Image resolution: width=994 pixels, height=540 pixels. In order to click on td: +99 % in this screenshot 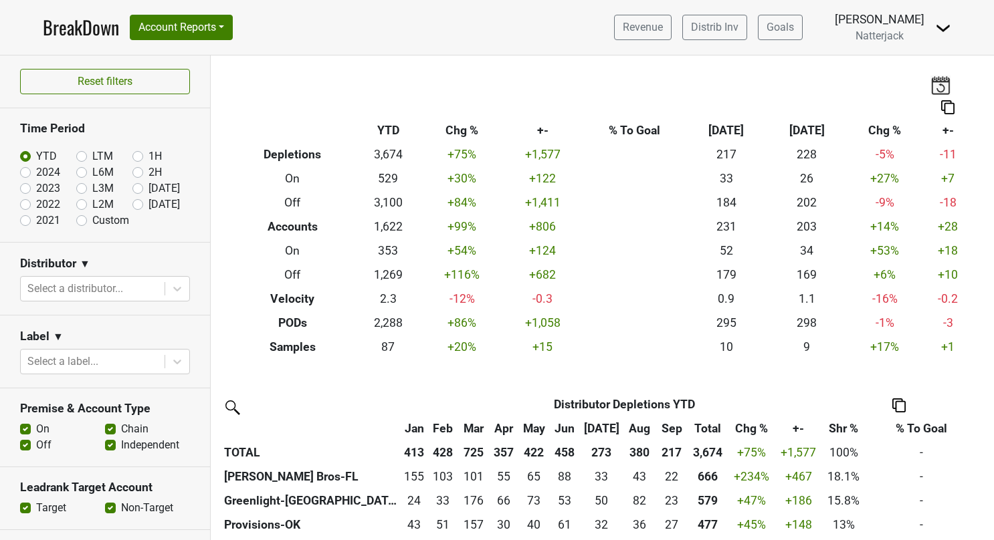, I will do `click(462, 227)`.